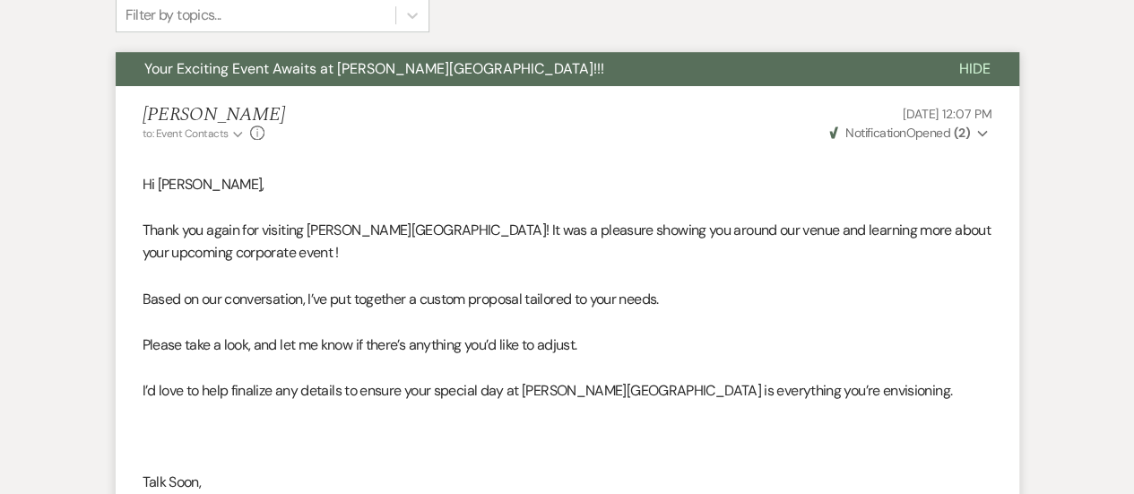  What do you see at coordinates (975, 69) in the screenshot?
I see `button: Hide` at bounding box center [975, 69].